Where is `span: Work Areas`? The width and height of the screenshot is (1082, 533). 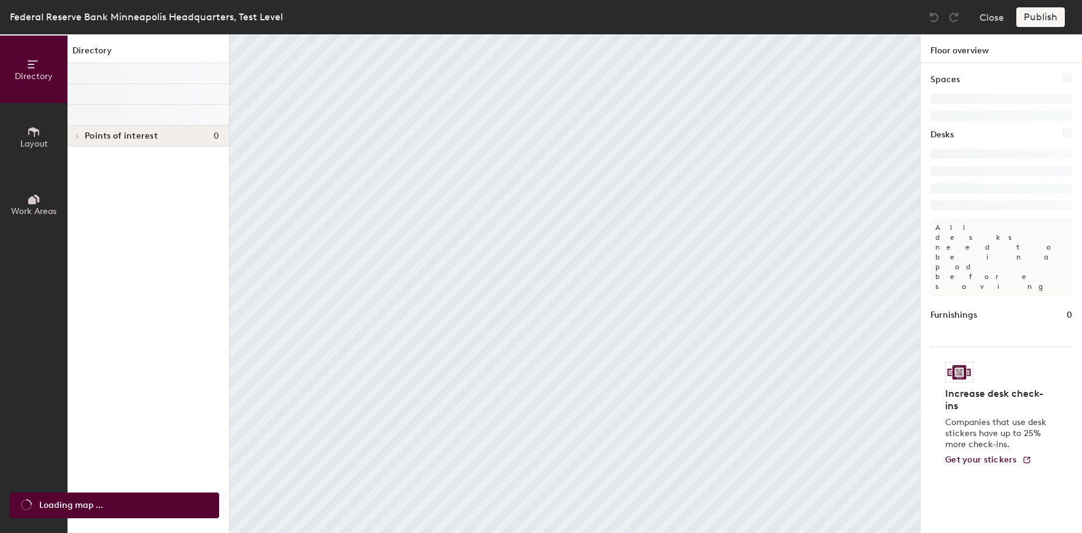 span: Work Areas is located at coordinates (34, 211).